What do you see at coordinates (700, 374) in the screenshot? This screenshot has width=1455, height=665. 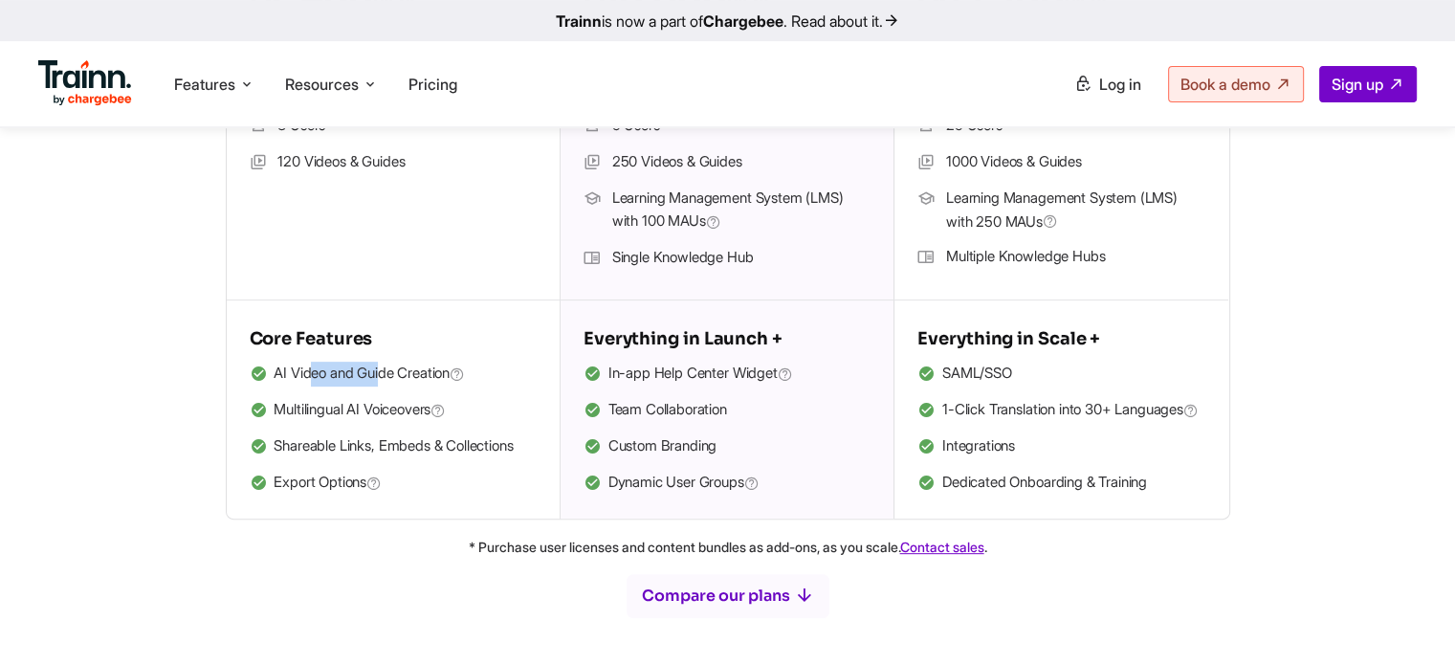 I see `span: In-app Help Center Widget` at bounding box center [700, 374].